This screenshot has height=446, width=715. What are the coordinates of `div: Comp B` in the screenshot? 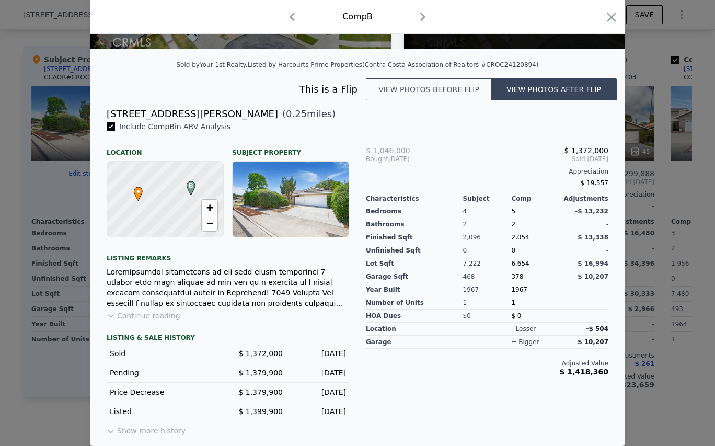 It's located at (357, 17).